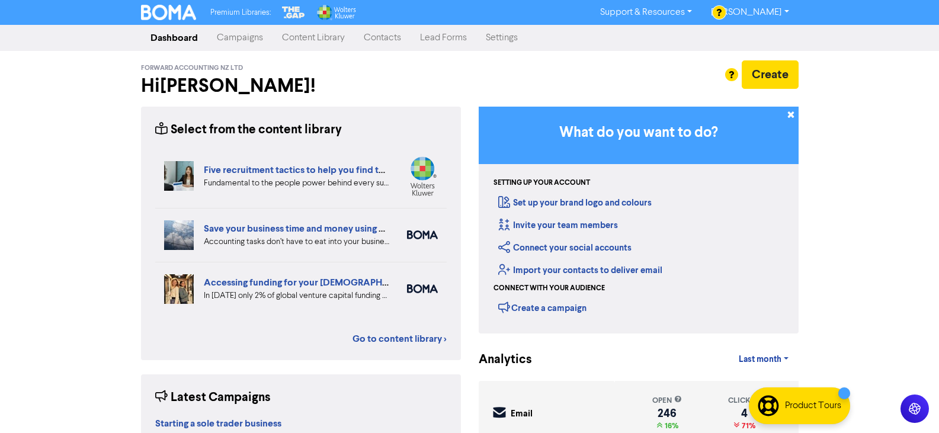 This screenshot has height=433, width=939. What do you see at coordinates (313, 170) in the screenshot?
I see `a: Five recruitment tactics to help you find the right fit` at bounding box center [313, 170].